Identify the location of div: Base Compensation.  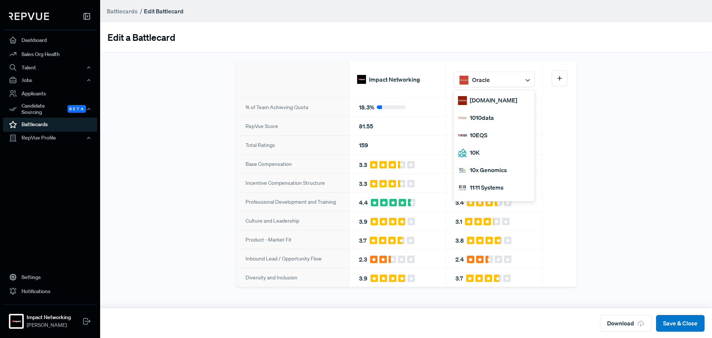
(293, 164).